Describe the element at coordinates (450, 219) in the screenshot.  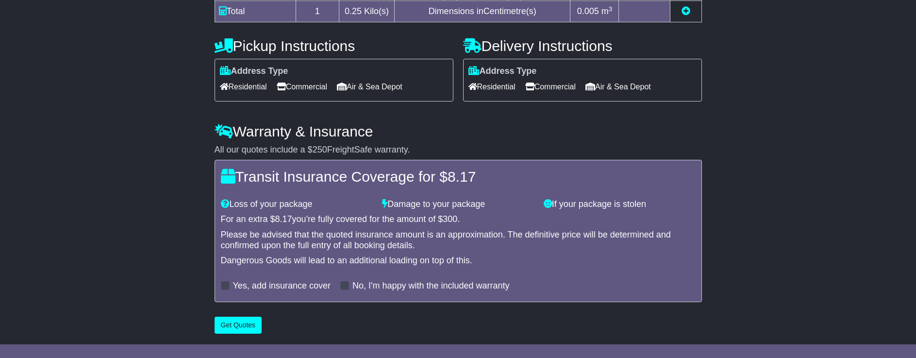
I see `span: 300` at that location.